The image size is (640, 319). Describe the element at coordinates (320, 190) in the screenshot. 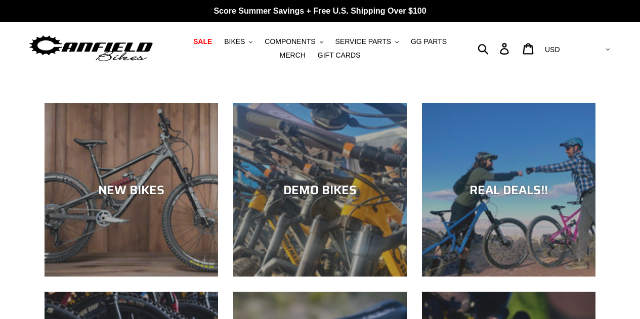

I see `a: DEMO BIKES` at that location.